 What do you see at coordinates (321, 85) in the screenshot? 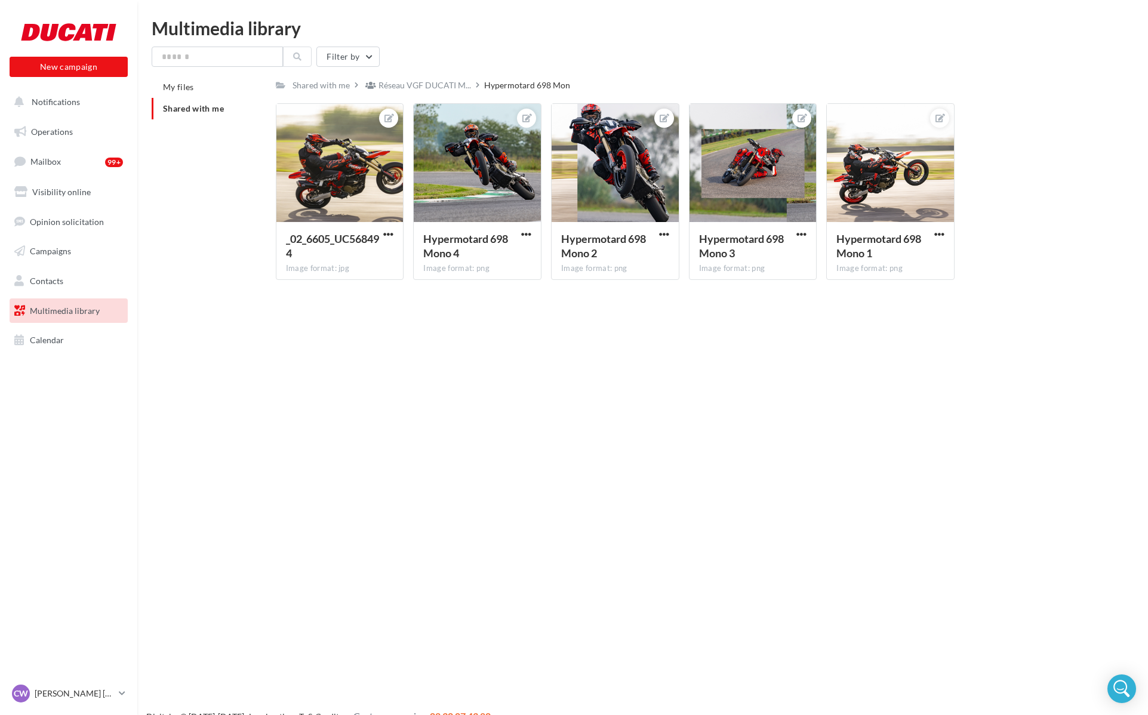
I see `div: Shared with me` at bounding box center [321, 85].